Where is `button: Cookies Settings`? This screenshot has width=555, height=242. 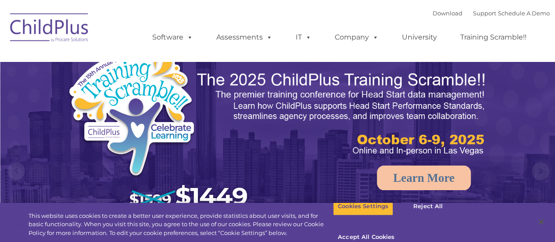
button: Cookies Settings is located at coordinates (363, 206).